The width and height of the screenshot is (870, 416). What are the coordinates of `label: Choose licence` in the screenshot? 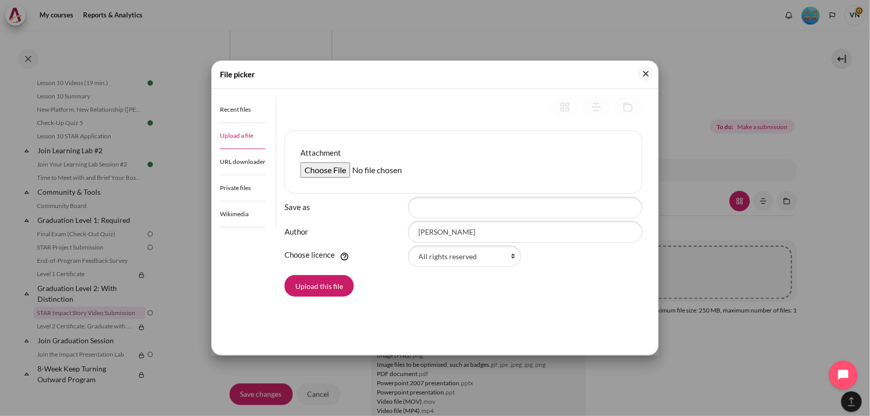 It's located at (309, 255).